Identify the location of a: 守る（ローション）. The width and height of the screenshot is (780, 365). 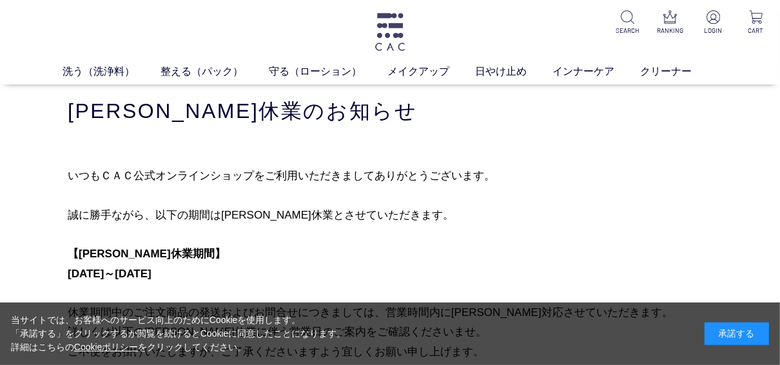
(328, 72).